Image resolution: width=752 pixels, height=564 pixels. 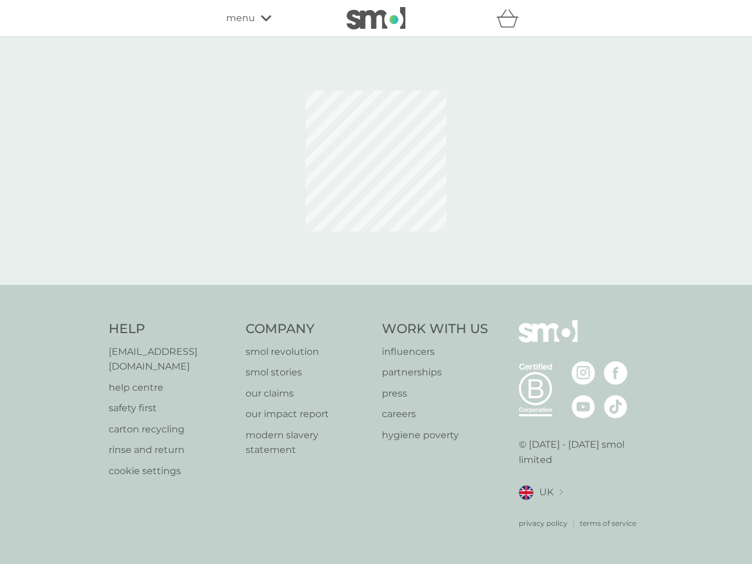 What do you see at coordinates (308, 414) in the screenshot?
I see `a: our impact report` at bounding box center [308, 414].